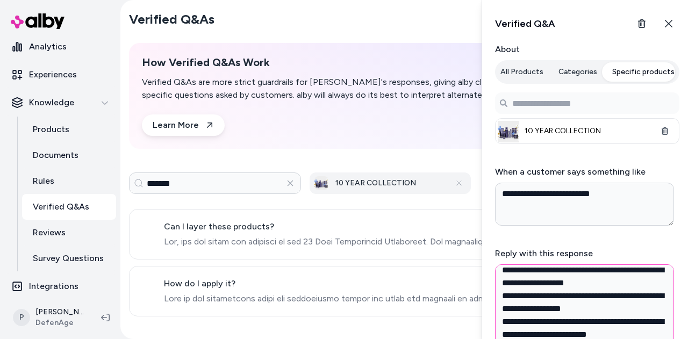  I want to click on a: Documents, so click(69, 155).